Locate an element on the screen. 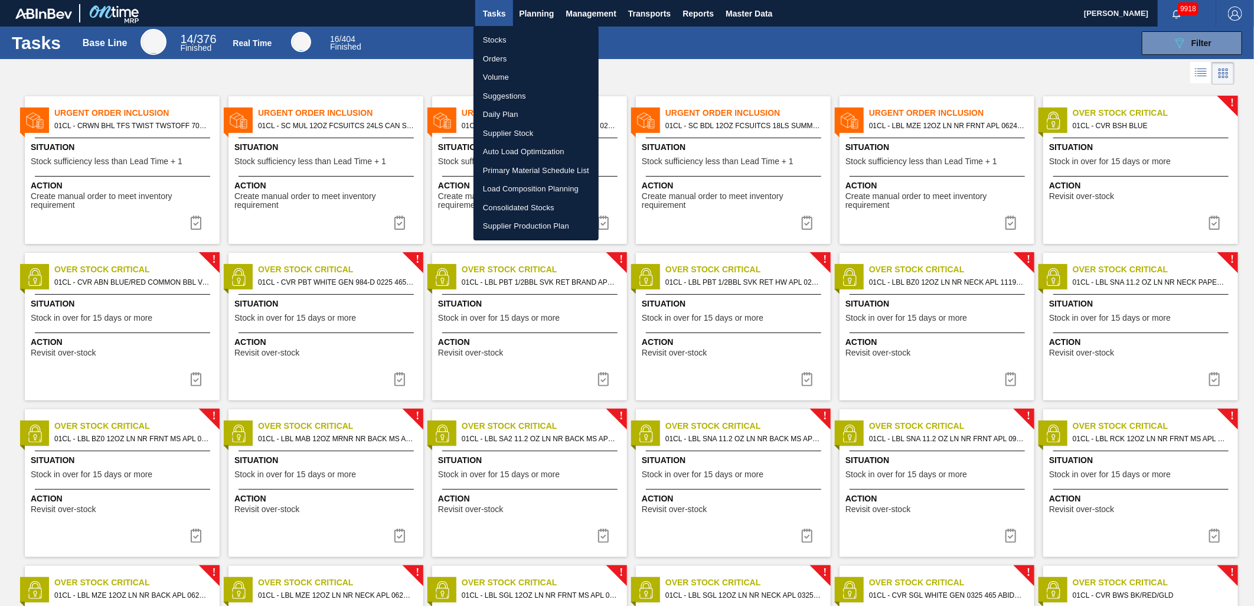  li: Volume is located at coordinates (536, 77).